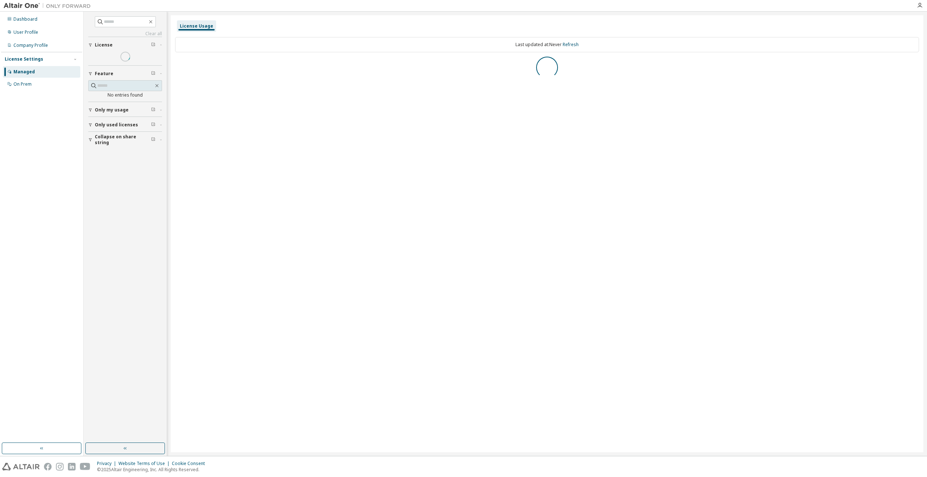 The height and width of the screenshot is (477, 927). What do you see at coordinates (125, 45) in the screenshot?
I see `button: License` at bounding box center [125, 45].